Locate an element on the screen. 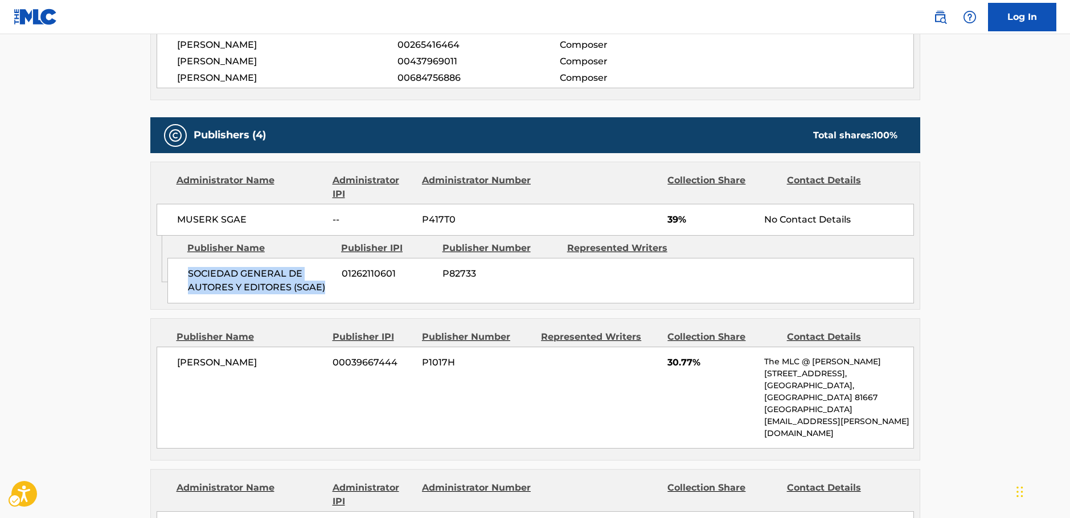  div: Total shares: is located at coordinates (855, 135).